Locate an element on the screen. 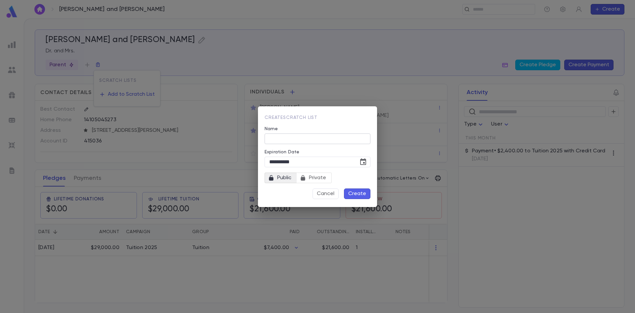  button: Public is located at coordinates (281, 178).